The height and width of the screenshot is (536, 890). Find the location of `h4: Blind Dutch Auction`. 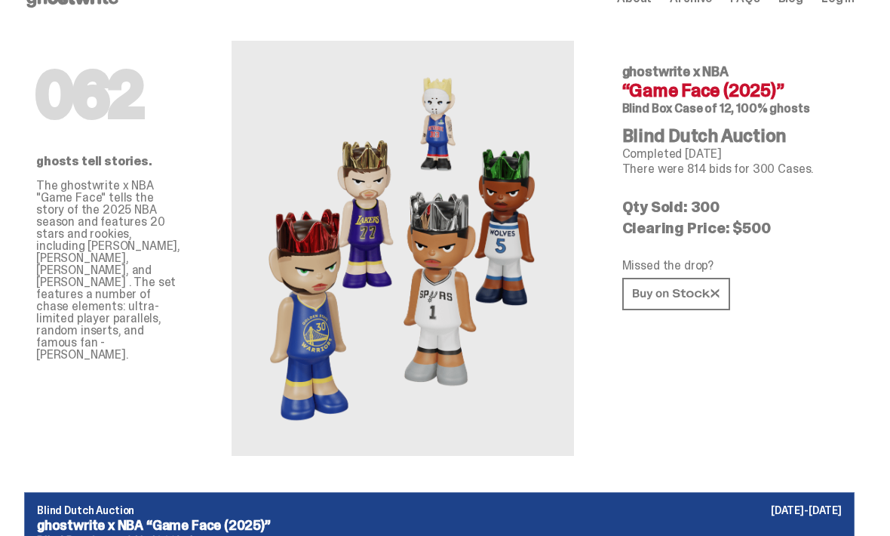

h4: Blind Dutch Auction is located at coordinates (733, 136).